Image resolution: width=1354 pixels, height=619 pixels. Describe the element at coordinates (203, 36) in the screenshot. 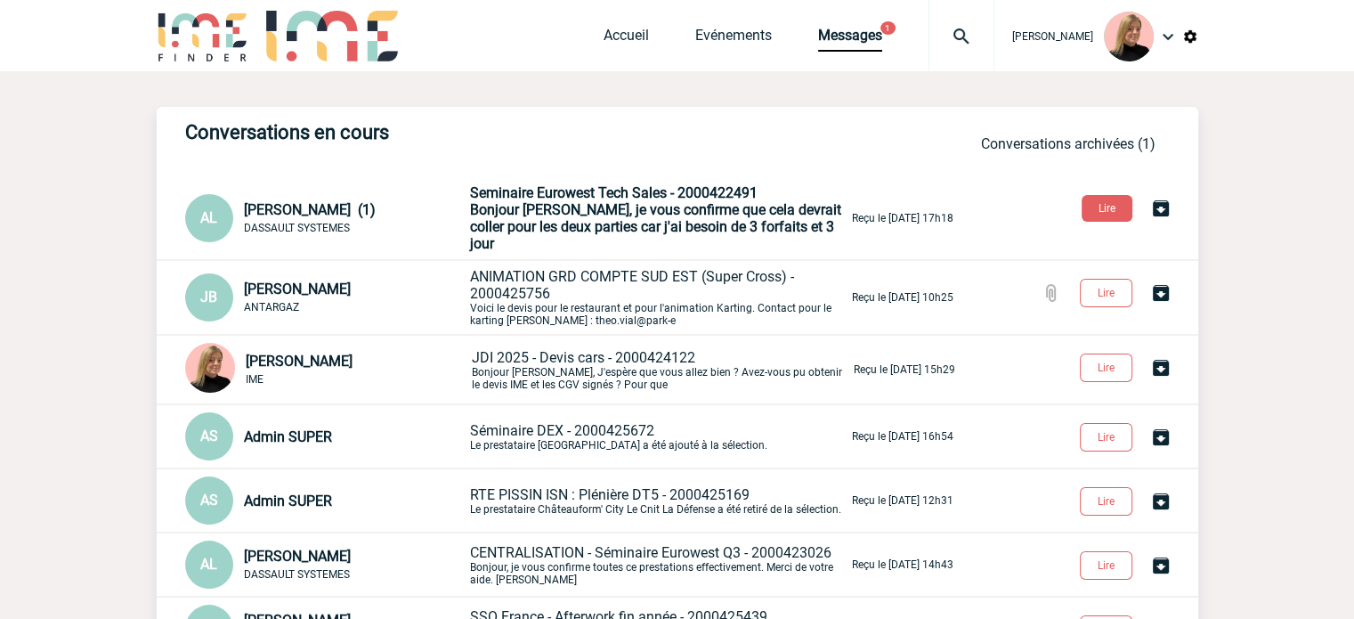

I see `img: IME-Finder` at that location.